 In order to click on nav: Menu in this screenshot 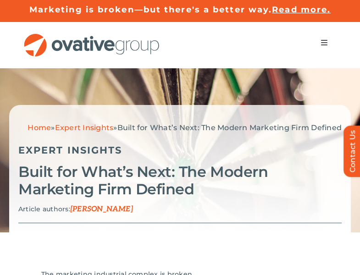, I will do `click(325, 43)`.